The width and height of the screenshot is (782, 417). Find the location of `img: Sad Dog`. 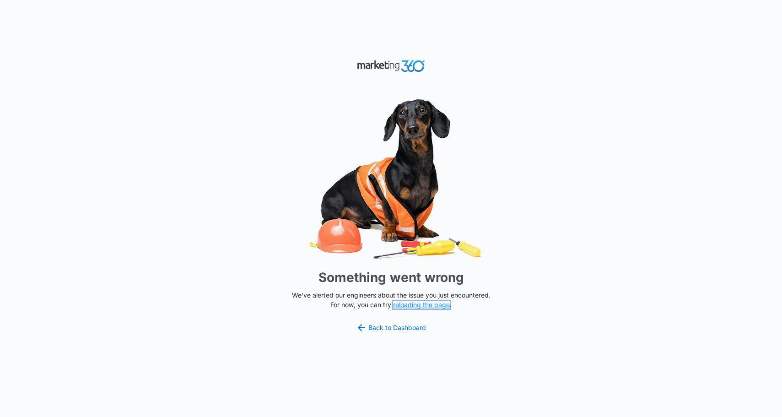

img: Sad Dog is located at coordinates (391, 179).